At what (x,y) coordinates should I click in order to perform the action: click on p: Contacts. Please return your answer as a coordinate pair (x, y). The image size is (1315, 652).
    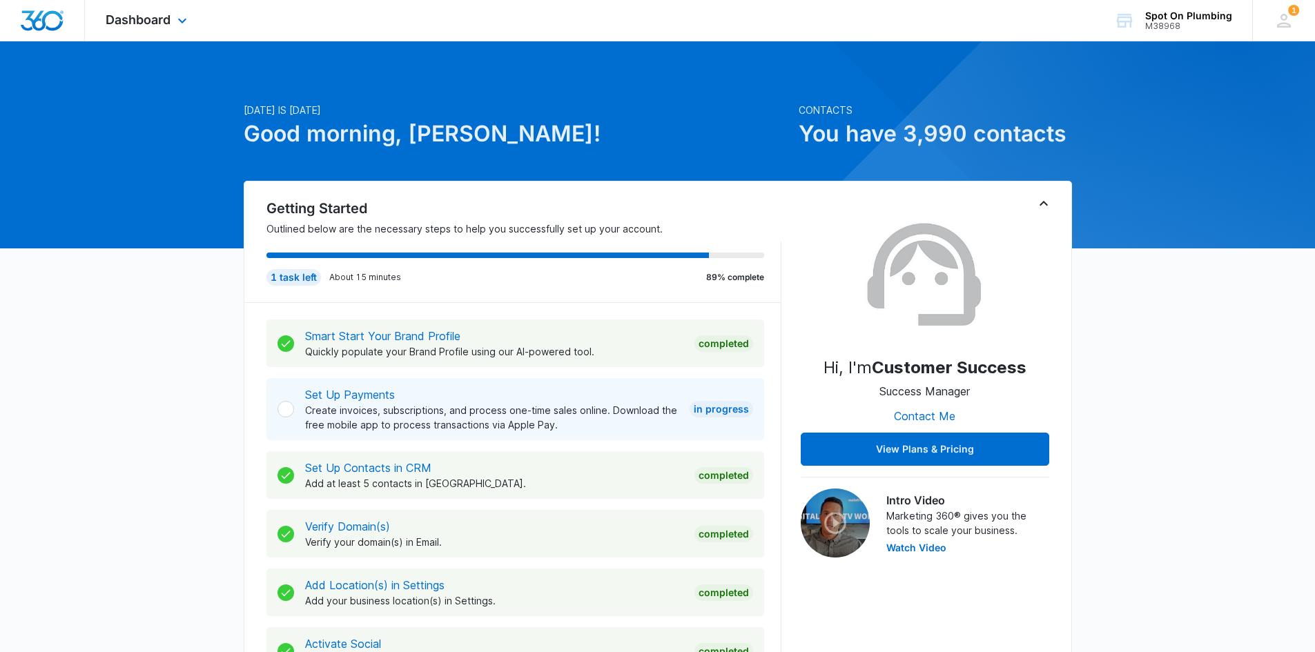
    Looking at the image, I should click on (935, 110).